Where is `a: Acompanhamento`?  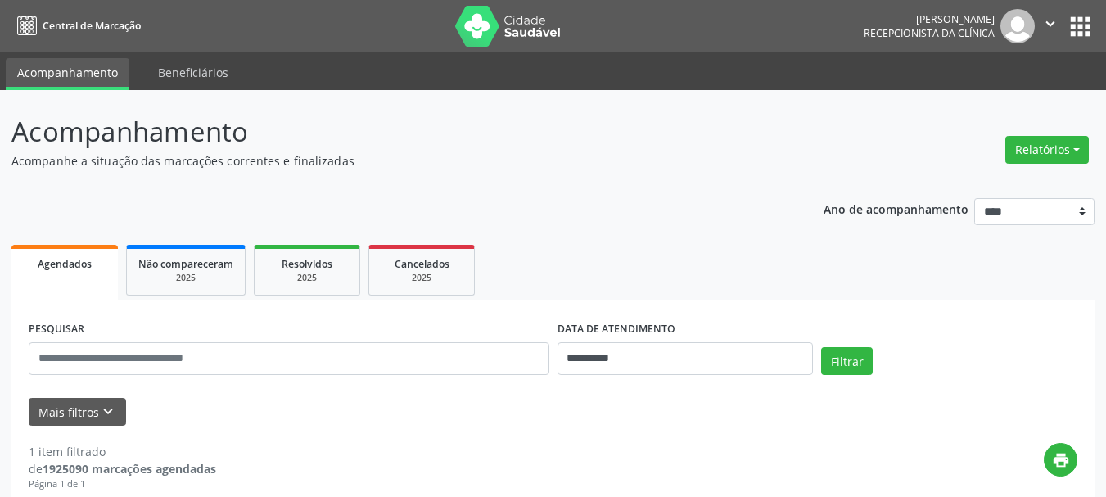 a: Acompanhamento is located at coordinates (67, 74).